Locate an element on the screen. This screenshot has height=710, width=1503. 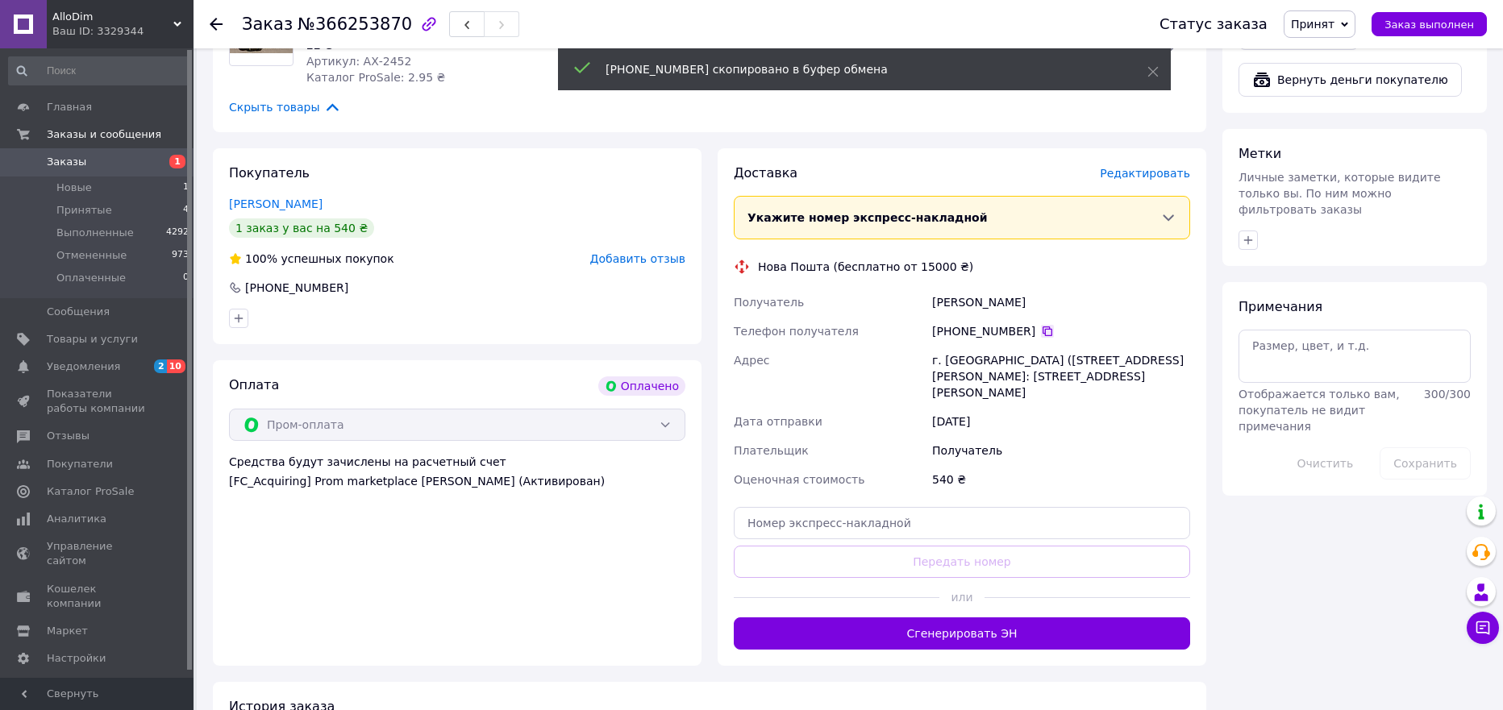
span: Покупатель is located at coordinates (269, 173).